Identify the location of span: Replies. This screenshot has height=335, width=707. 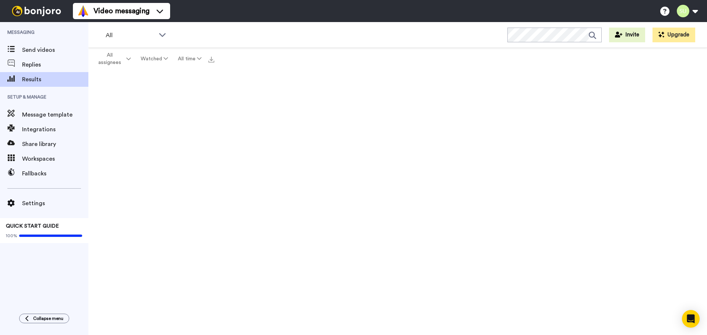
(55, 65).